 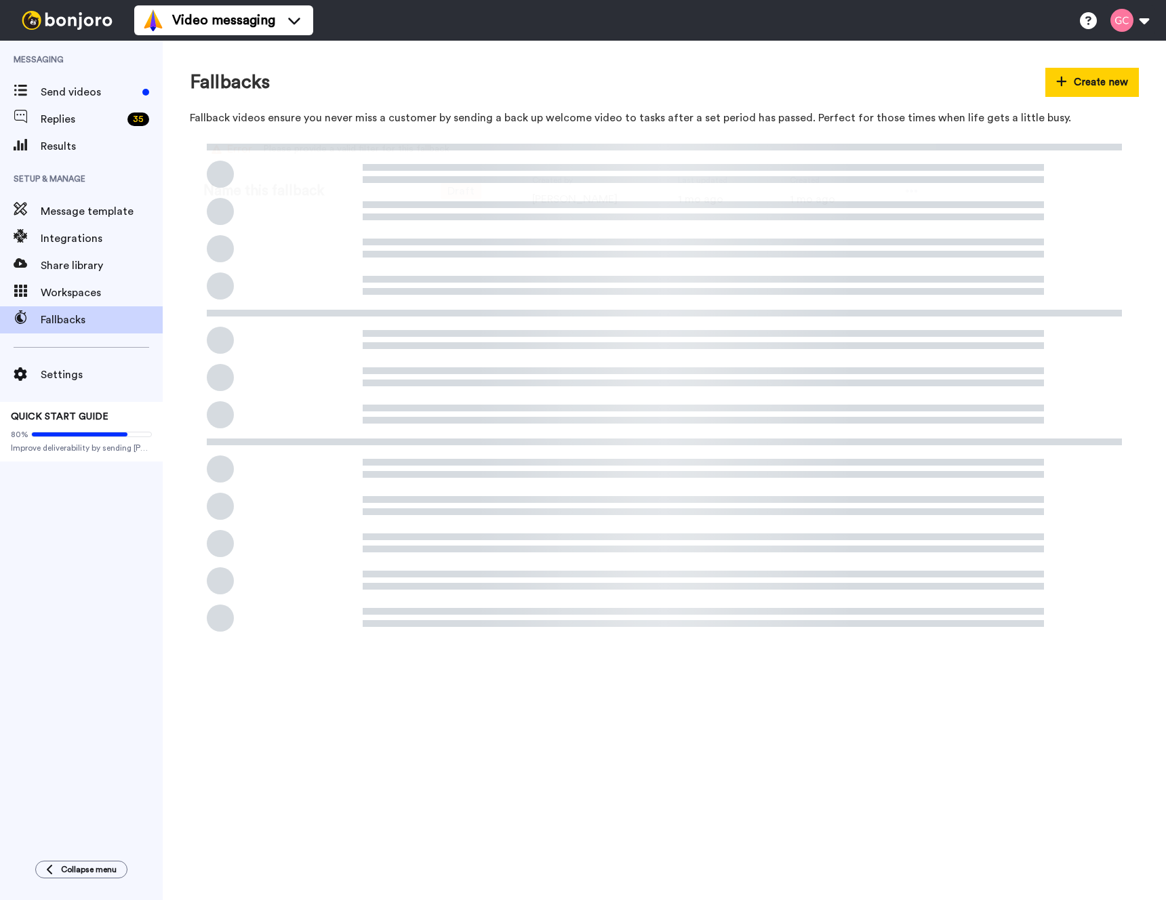 What do you see at coordinates (102, 375) in the screenshot?
I see `span: Settings` at bounding box center [102, 375].